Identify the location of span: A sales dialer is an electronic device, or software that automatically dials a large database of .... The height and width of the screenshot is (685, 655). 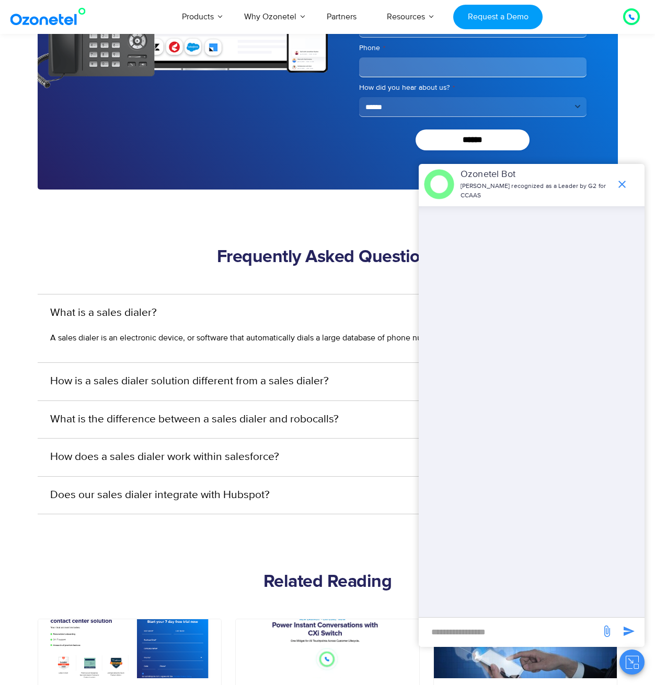
(315, 338).